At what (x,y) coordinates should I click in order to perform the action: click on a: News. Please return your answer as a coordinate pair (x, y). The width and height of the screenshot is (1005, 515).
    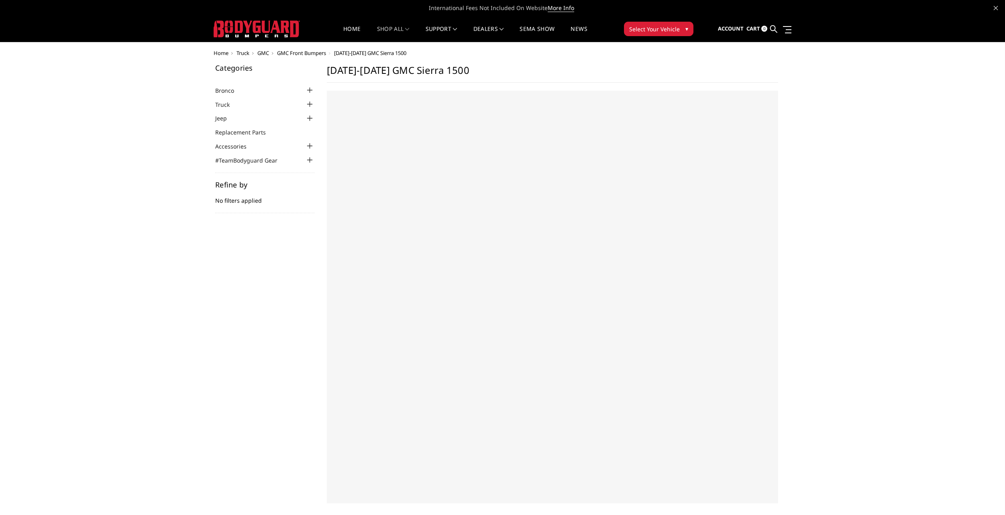
    Looking at the image, I should click on (578, 34).